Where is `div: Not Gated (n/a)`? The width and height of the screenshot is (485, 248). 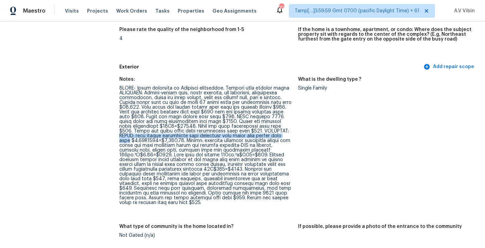 div: Not Gated (n/a) is located at coordinates (206, 235).